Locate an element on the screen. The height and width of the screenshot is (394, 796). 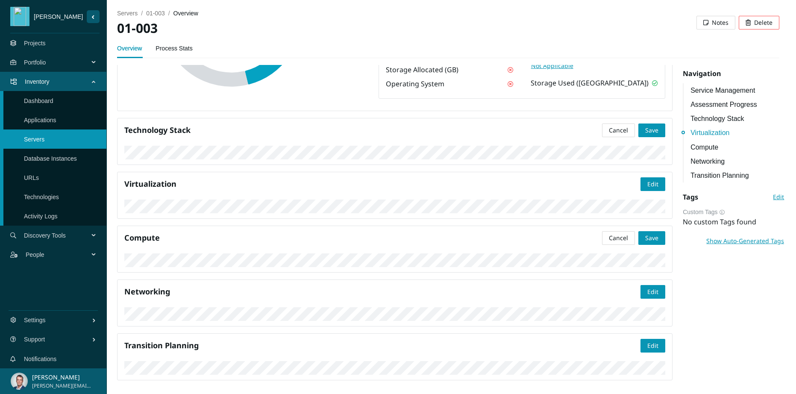
a: Process Stats is located at coordinates (174, 48).